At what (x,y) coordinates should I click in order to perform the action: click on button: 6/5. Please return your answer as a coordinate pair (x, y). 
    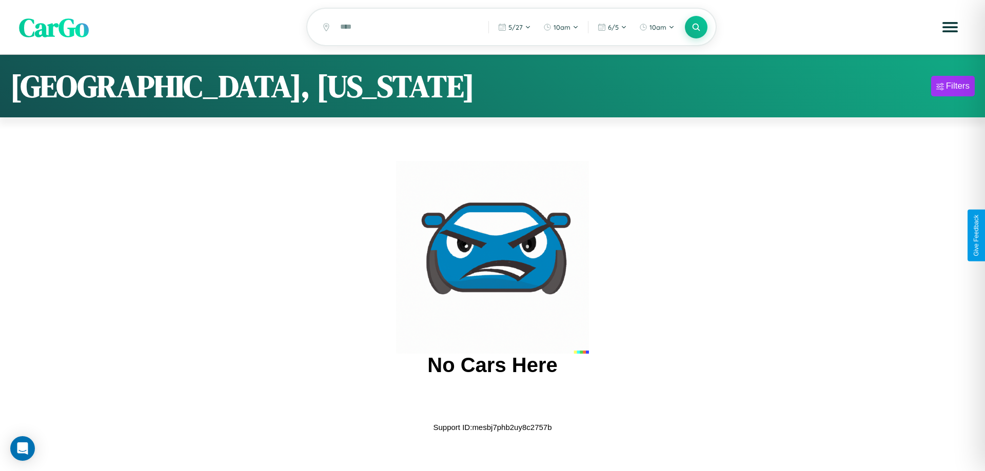
    Looking at the image, I should click on (612, 27).